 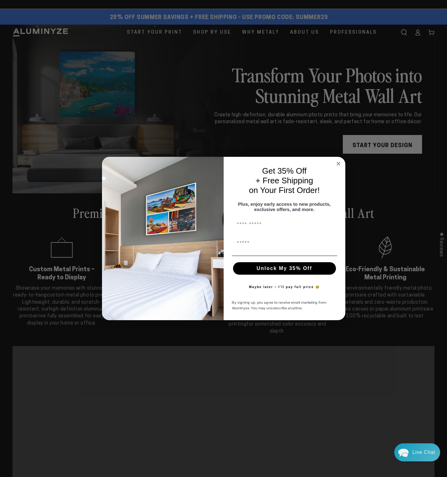 I want to click on div: Chat widget toggle, so click(x=417, y=453).